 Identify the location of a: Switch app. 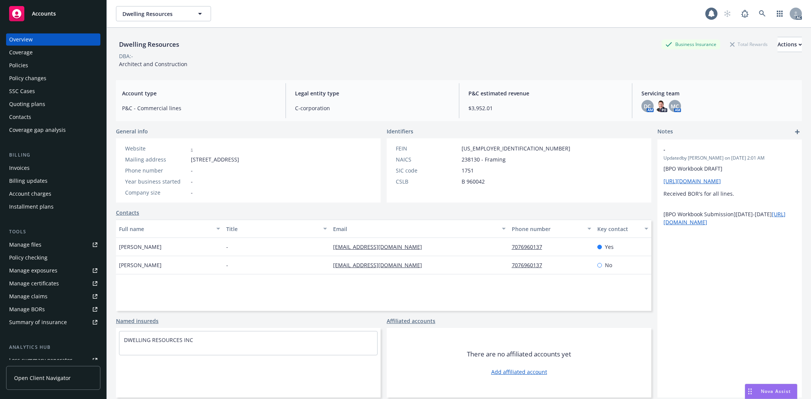
(780, 14).